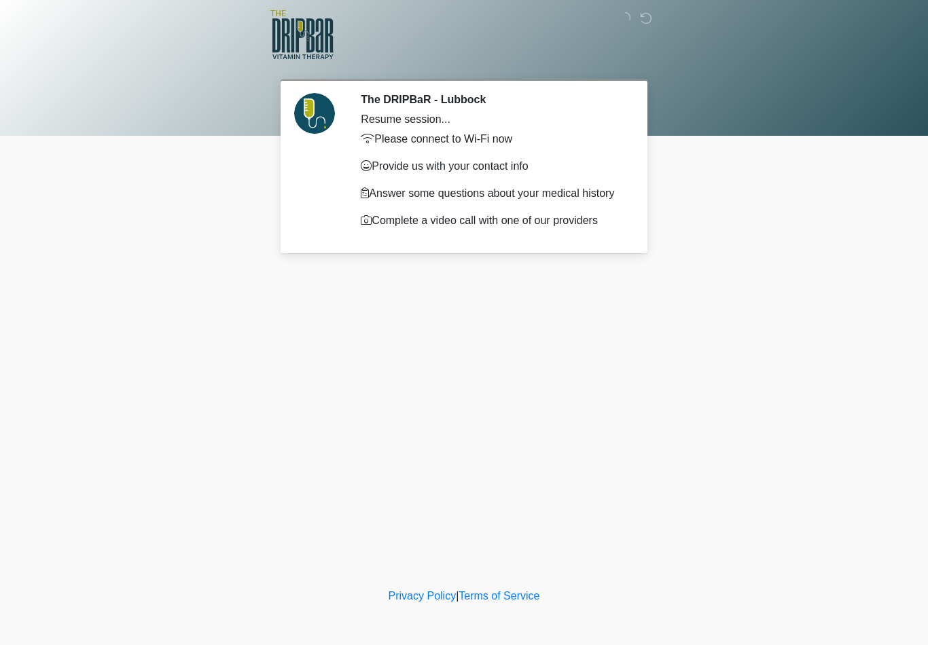 The height and width of the screenshot is (645, 928). I want to click on a: Privacy Policy, so click(422, 595).